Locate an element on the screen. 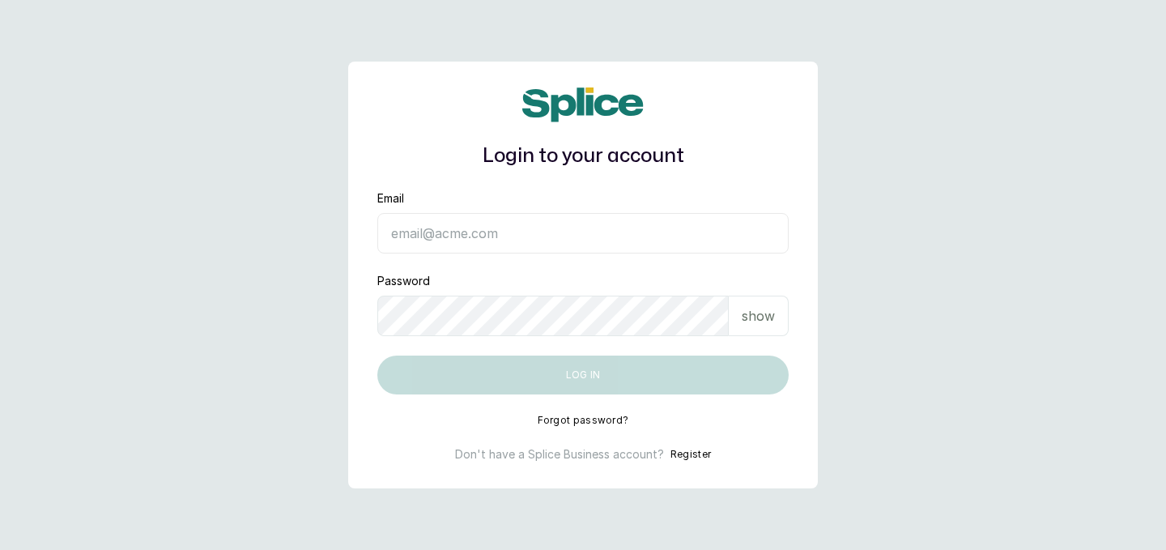 The width and height of the screenshot is (1166, 550). label: Email is located at coordinates (390, 198).